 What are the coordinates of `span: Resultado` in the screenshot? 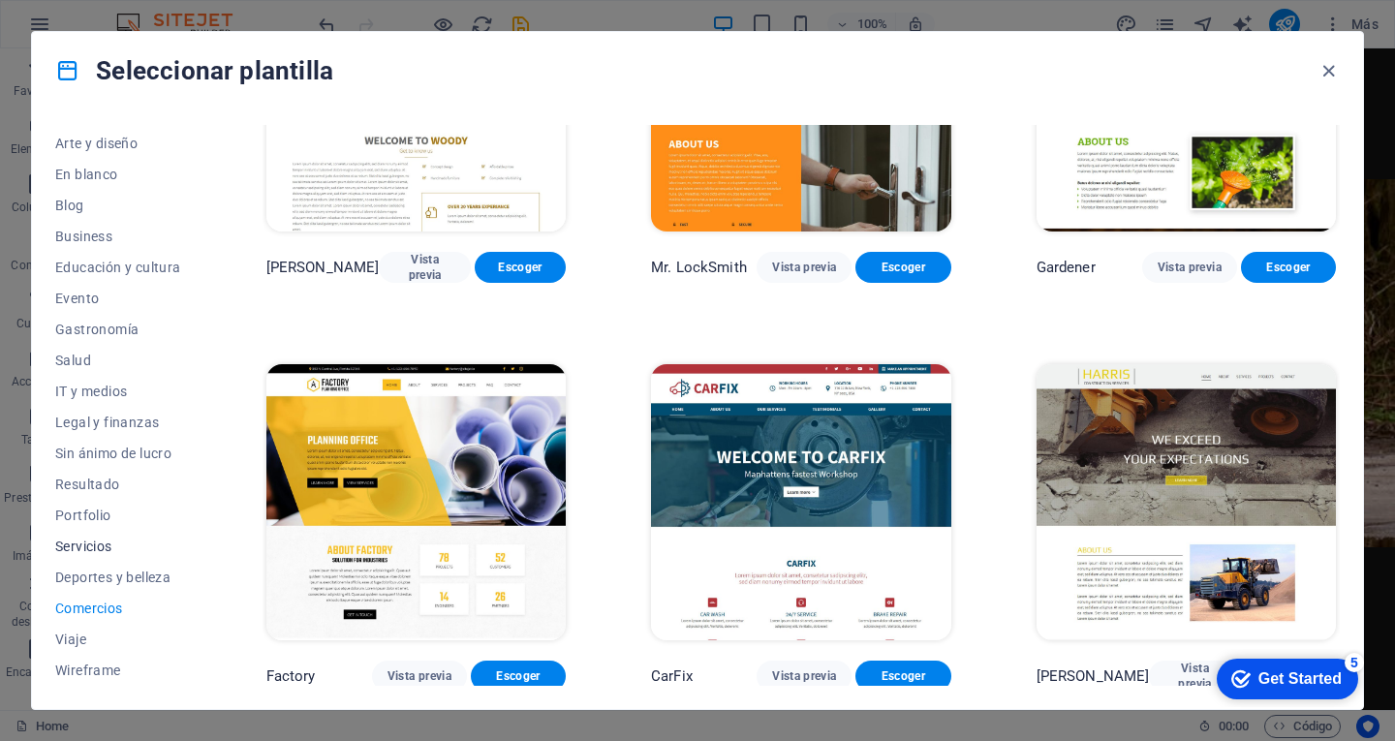 It's located at (118, 485).